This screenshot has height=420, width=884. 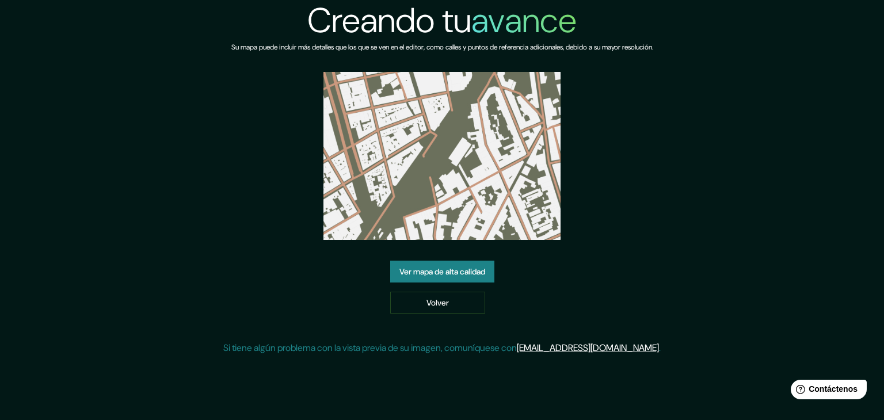 What do you see at coordinates (442, 47) in the screenshot?
I see `font: Su mapa puede incluir más detalles que los que se ven en el editor, como calles y puntos de refer...` at bounding box center [442, 47].